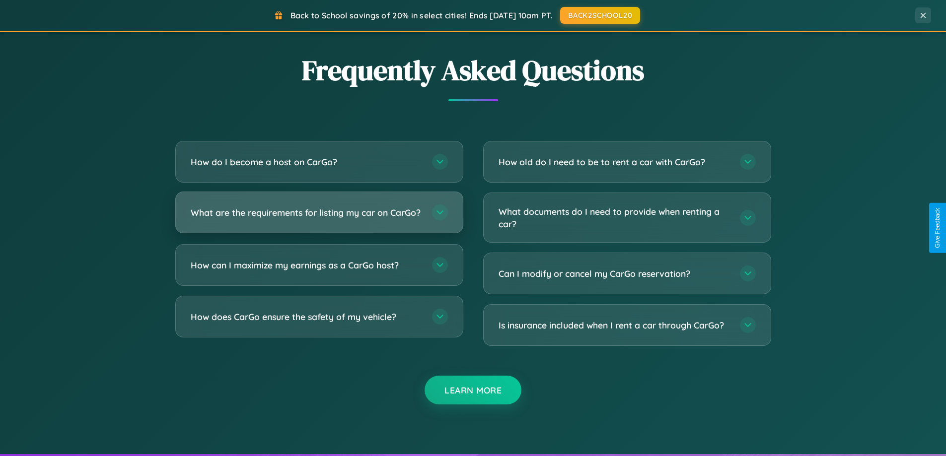 This screenshot has height=456, width=946. Describe the element at coordinates (600, 15) in the screenshot. I see `button: BACK2SCHOOL20` at that location.